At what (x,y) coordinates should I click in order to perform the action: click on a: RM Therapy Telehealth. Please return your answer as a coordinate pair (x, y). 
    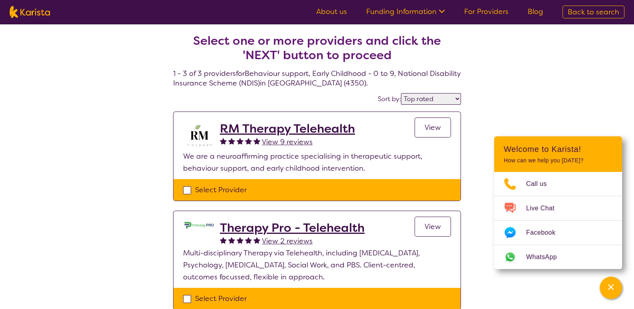
    Looking at the image, I should click on (287, 129).